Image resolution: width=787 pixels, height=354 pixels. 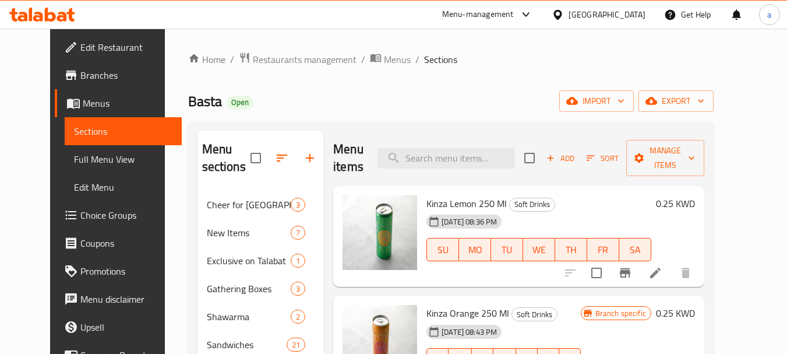 I want to click on span: 21, so click(x=296, y=344).